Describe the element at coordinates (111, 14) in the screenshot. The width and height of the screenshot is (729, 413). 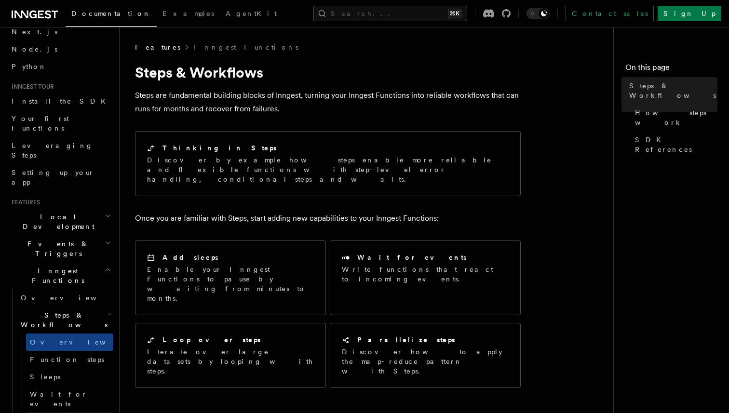
I see `span: Documentation` at that location.